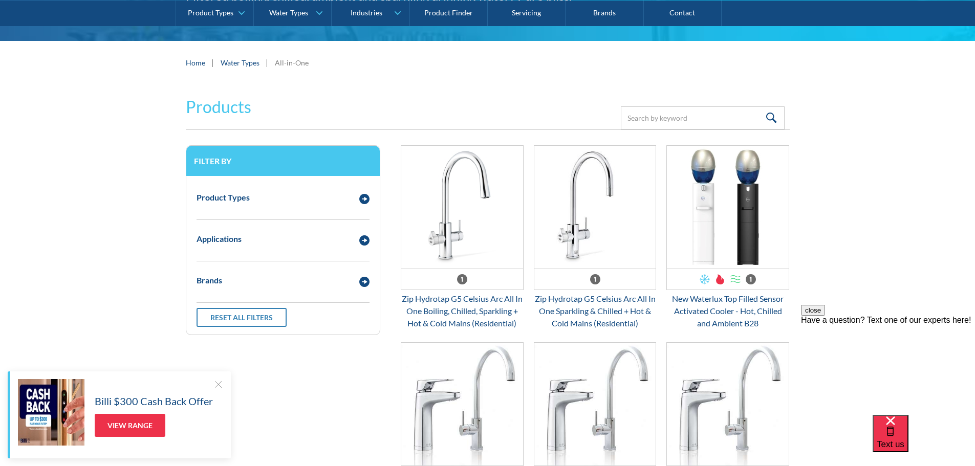 This screenshot has width=975, height=466. Describe the element at coordinates (595, 207) in the screenshot. I see `img: Zip Hydrotap G5 Celsius Arc All In One Sparkling & Chilled + Hot & Cold Mains (Residential)` at that location.